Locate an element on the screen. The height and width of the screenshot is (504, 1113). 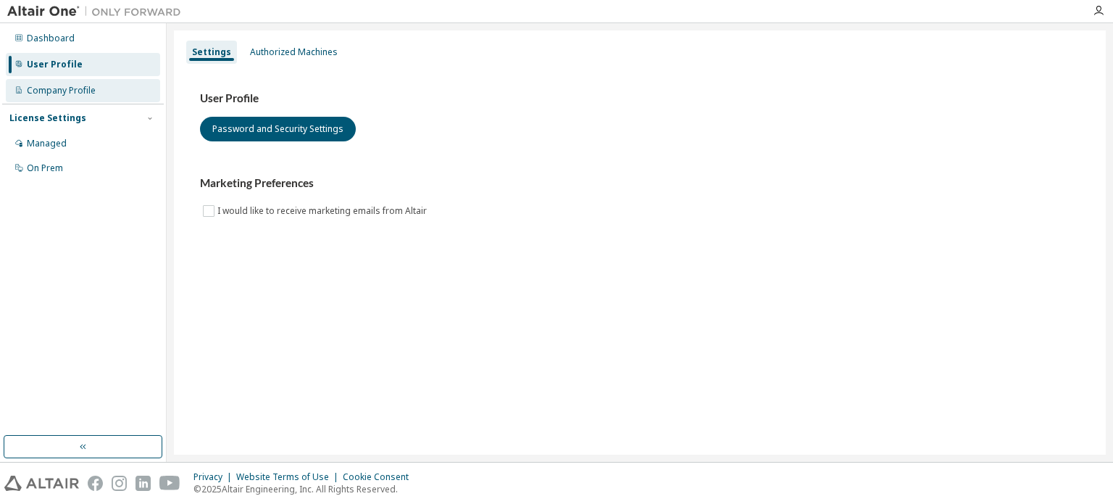
img: linkedin.svg is located at coordinates (143, 483).